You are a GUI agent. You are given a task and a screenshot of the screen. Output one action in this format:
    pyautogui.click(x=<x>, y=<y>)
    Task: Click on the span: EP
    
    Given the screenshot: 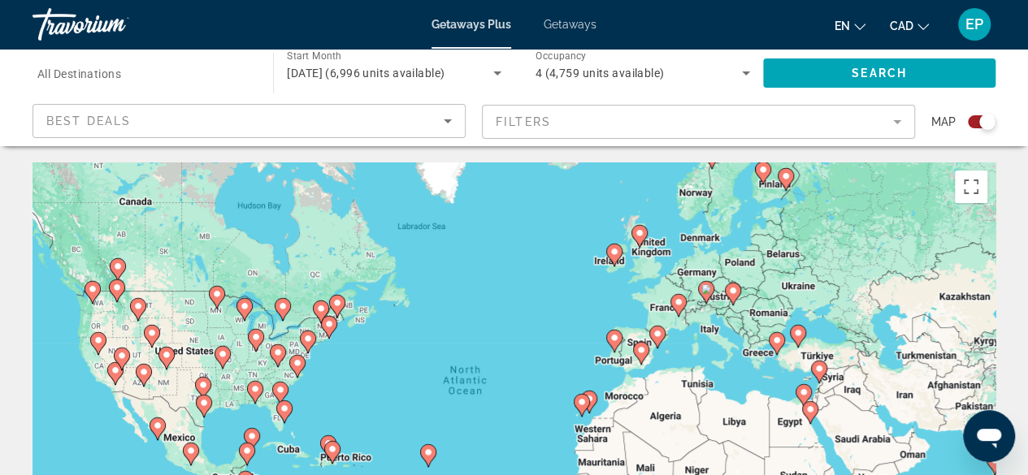 What is the action you would take?
    pyautogui.click(x=974, y=24)
    